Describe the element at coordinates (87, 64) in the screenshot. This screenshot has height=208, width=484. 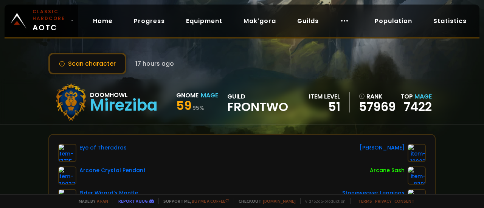
I see `button: Scan character` at that location.